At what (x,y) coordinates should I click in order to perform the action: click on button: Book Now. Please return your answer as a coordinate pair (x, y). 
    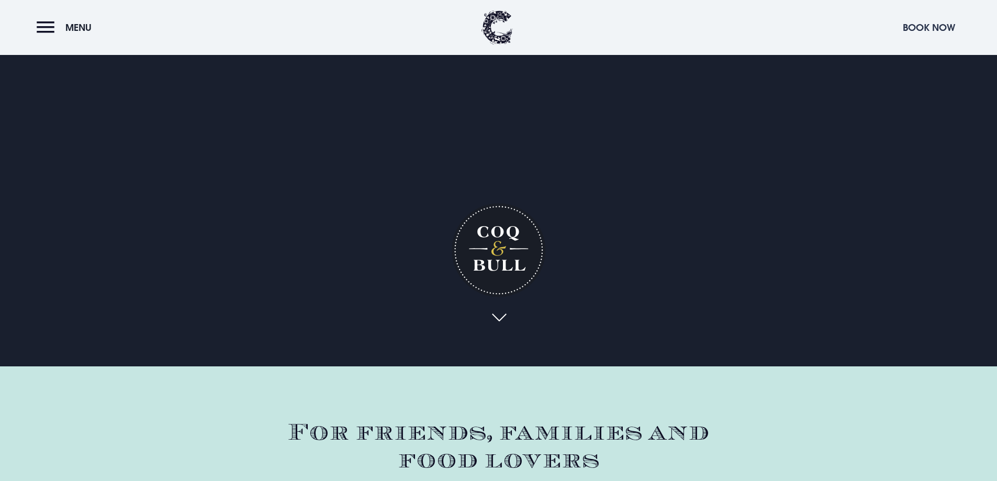
    Looking at the image, I should click on (929, 27).